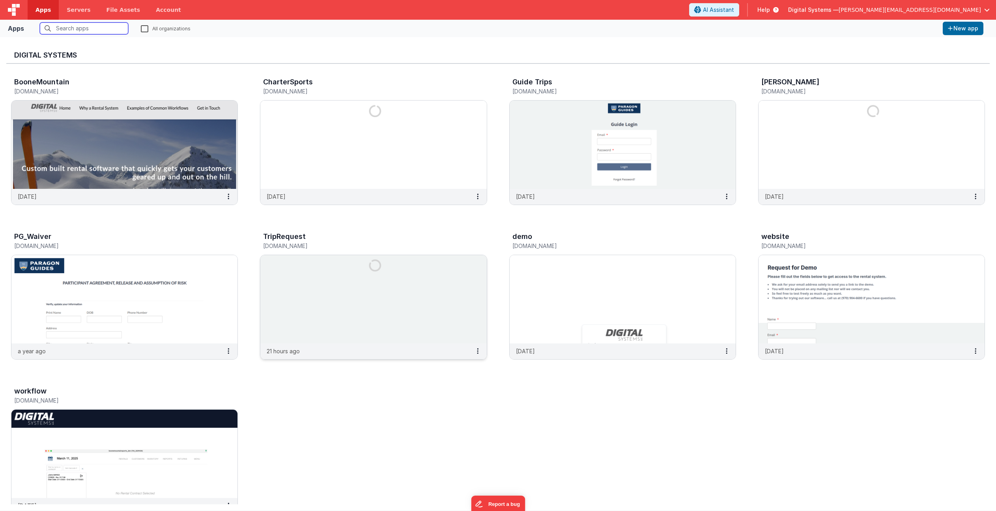 The width and height of the screenshot is (996, 511). Describe the element at coordinates (288, 82) in the screenshot. I see `h3: CharterSports` at that location.